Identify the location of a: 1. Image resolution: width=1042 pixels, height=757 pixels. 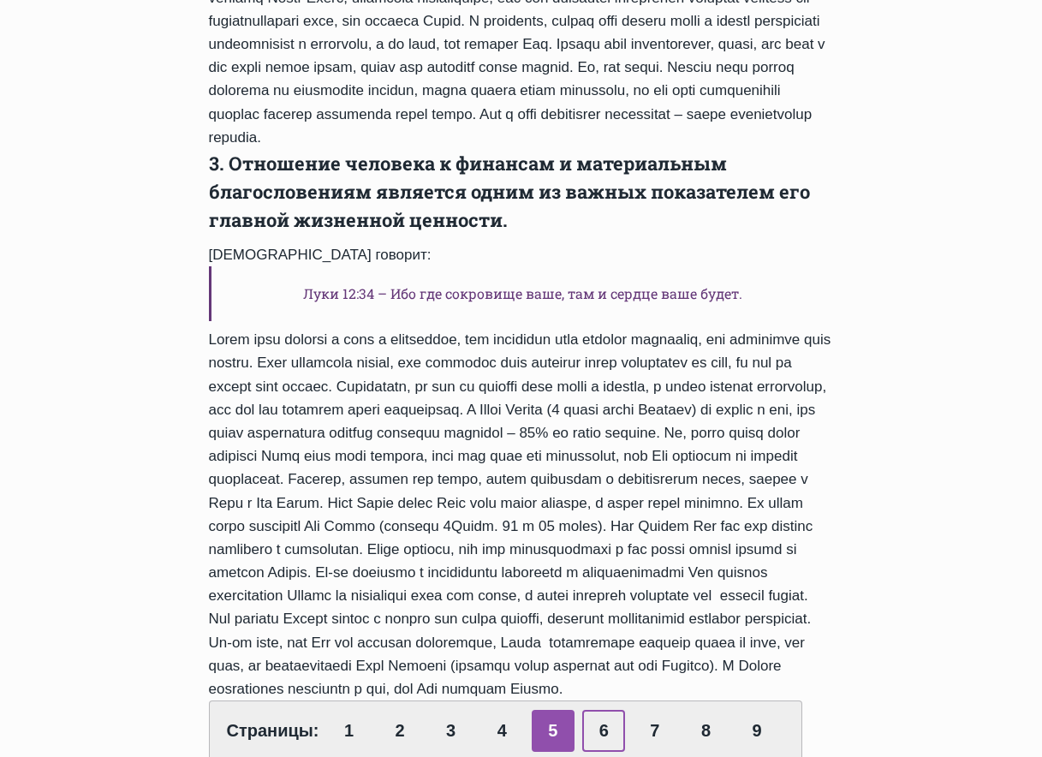
(349, 731).